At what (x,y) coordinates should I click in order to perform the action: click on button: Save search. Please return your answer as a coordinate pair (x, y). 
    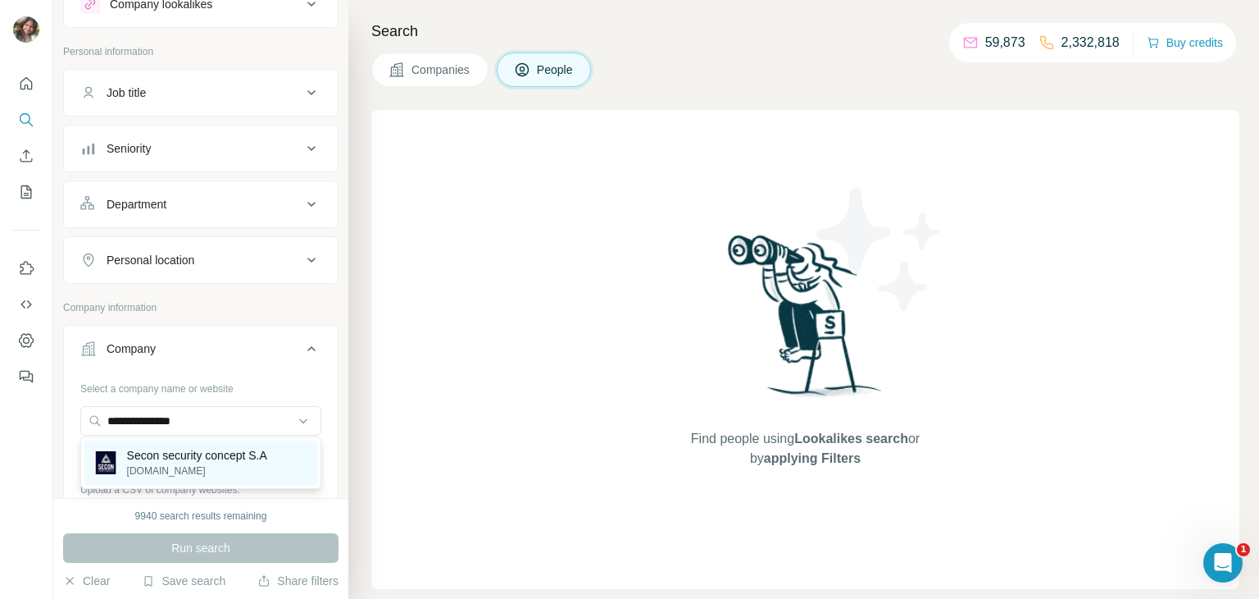
    Looking at the image, I should click on (184, 580).